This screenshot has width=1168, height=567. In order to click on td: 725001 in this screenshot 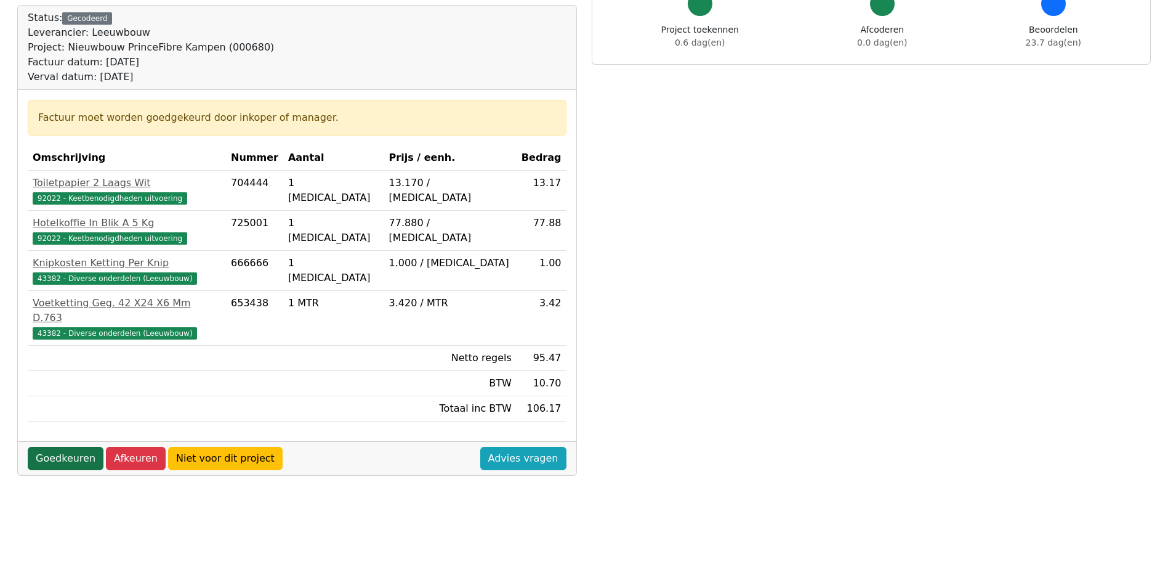, I will do `click(254, 230)`.